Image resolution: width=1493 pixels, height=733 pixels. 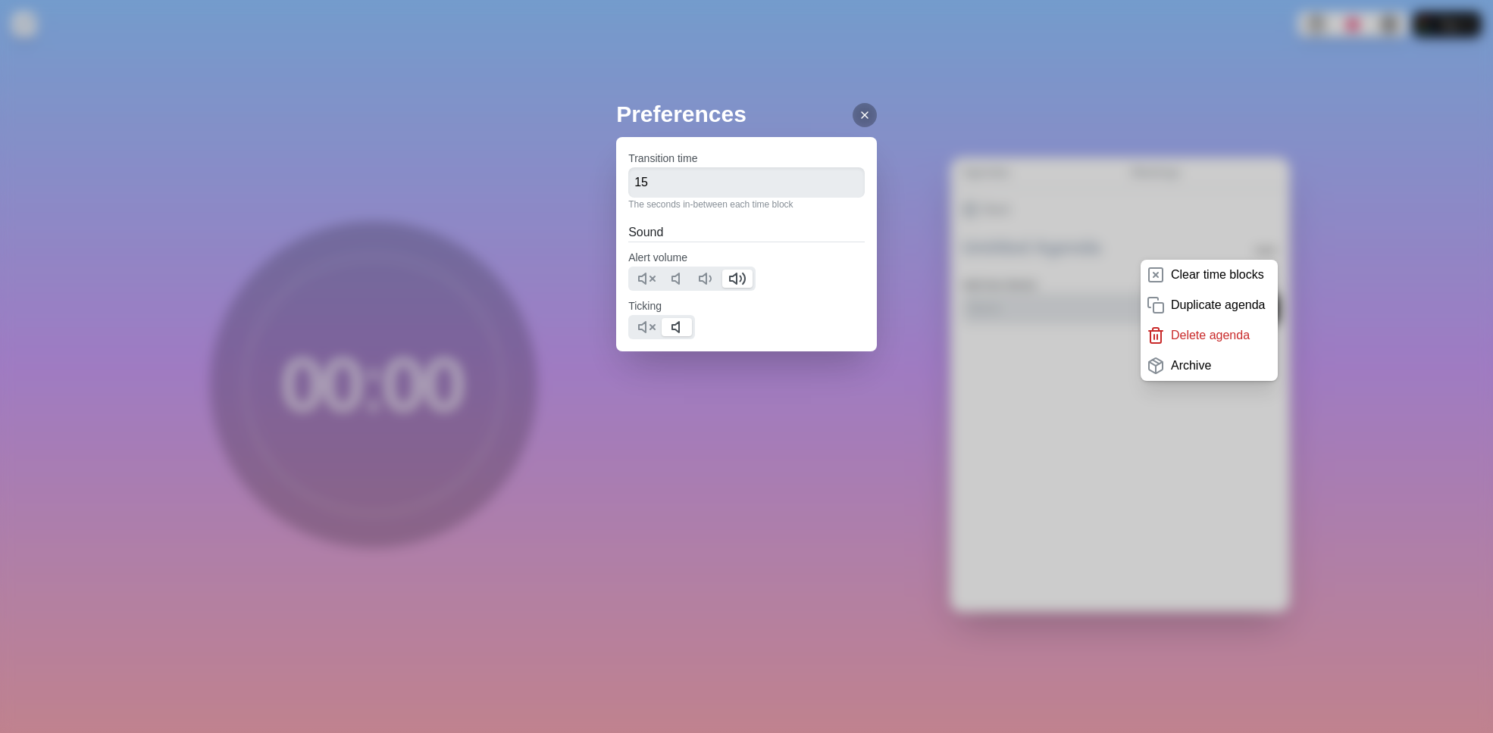 I want to click on label: Transition time, so click(x=662, y=158).